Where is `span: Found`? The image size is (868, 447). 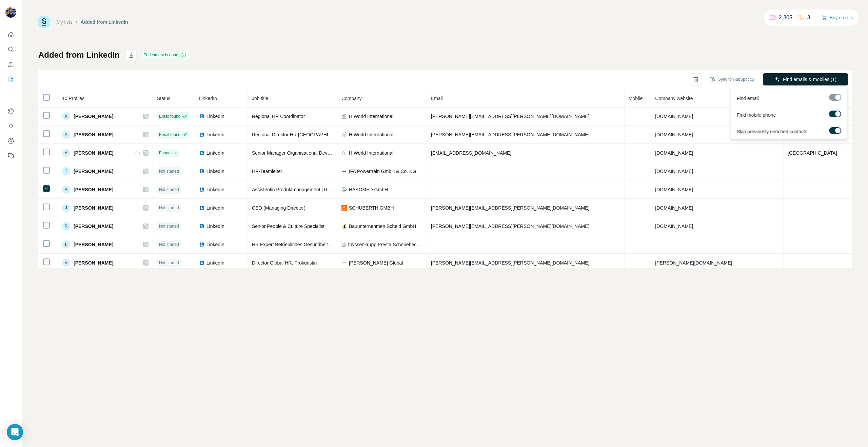
span: Found is located at coordinates (165, 153).